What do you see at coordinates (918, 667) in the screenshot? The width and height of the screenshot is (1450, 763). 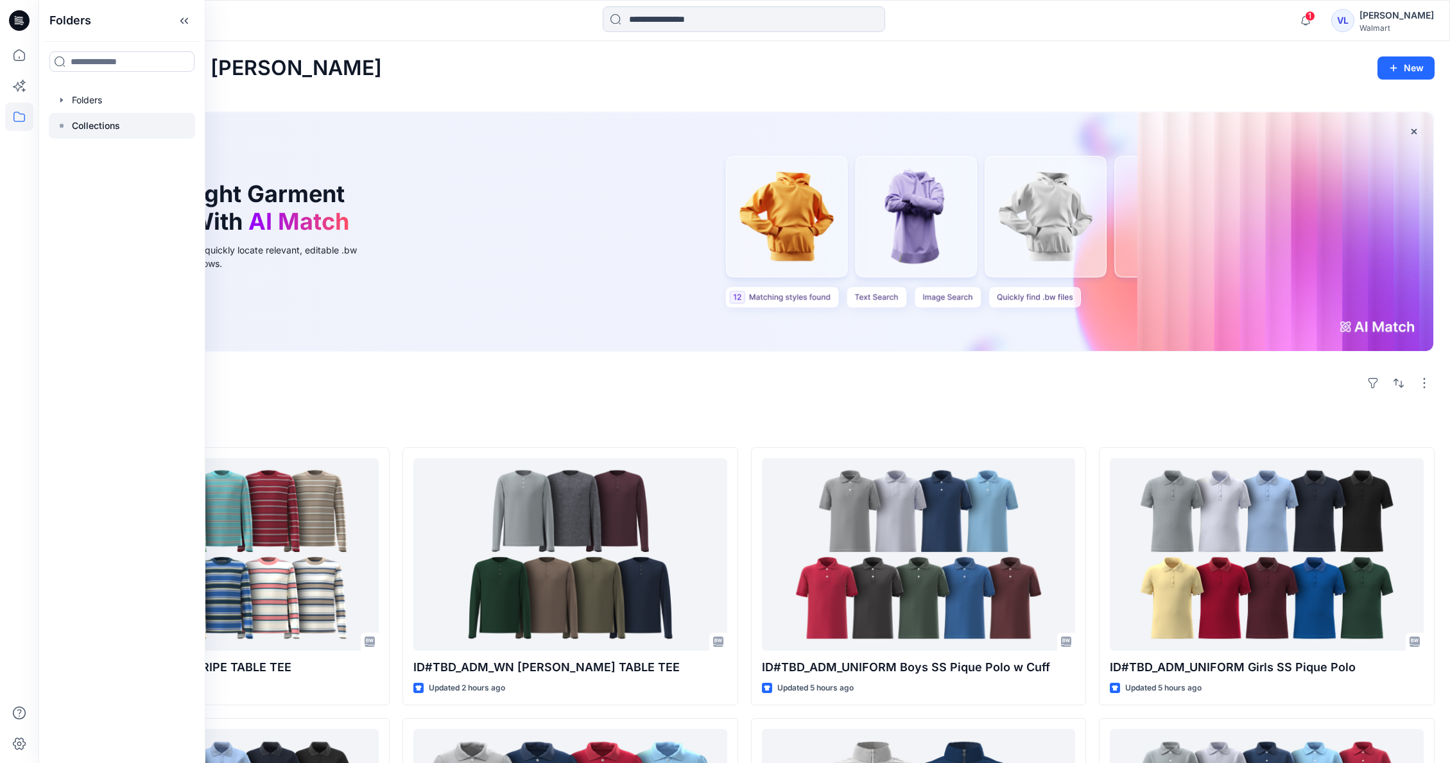 I see `p: ID#TBD_ADM_UNIFORM Boys SS Pique Polo w Cuff` at bounding box center [918, 667].